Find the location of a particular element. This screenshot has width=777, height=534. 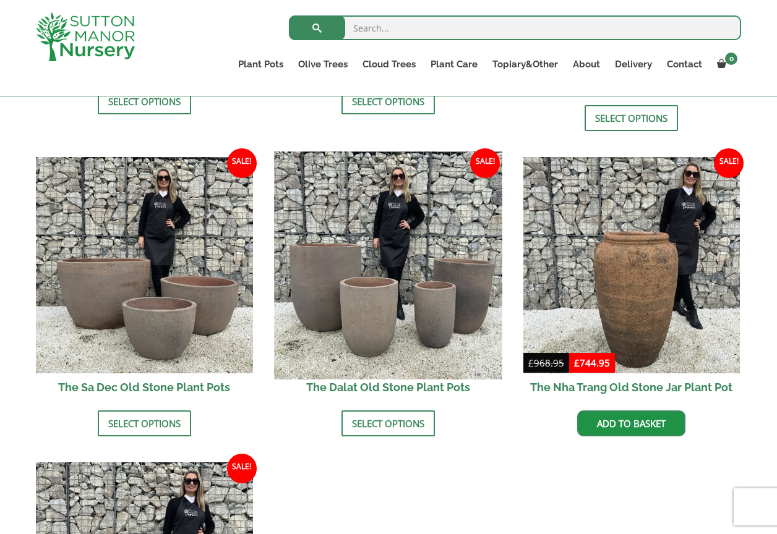

h2: The Sa Dec Old Stone Plant Pots is located at coordinates (144, 387).